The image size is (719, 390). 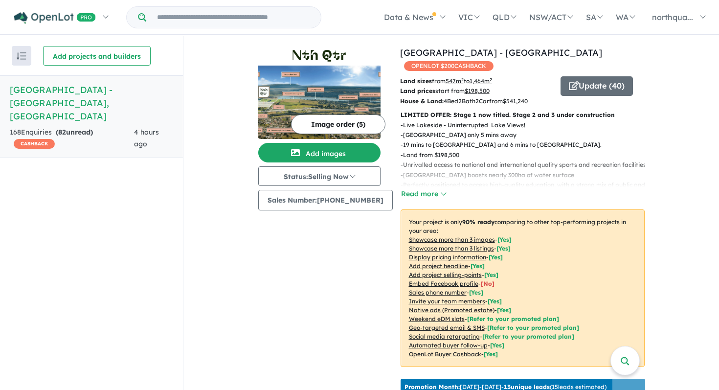 What do you see at coordinates (476, 91) in the screenshot?
I see `p: start from` at bounding box center [476, 91].